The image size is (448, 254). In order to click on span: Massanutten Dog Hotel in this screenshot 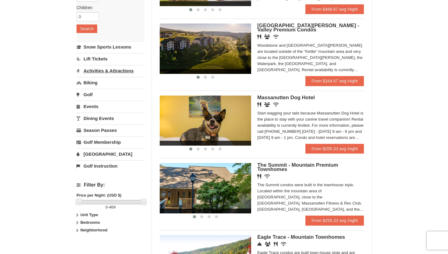, I will do `click(286, 97)`.